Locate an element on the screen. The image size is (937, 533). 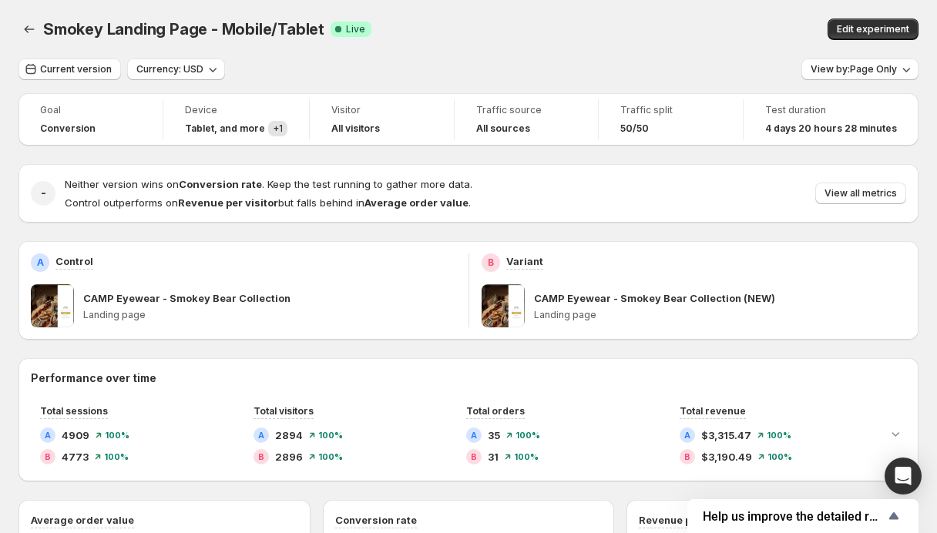
img: CAMP Eyewear - Smokey Bear Collection (NEW) is located at coordinates (503, 306).